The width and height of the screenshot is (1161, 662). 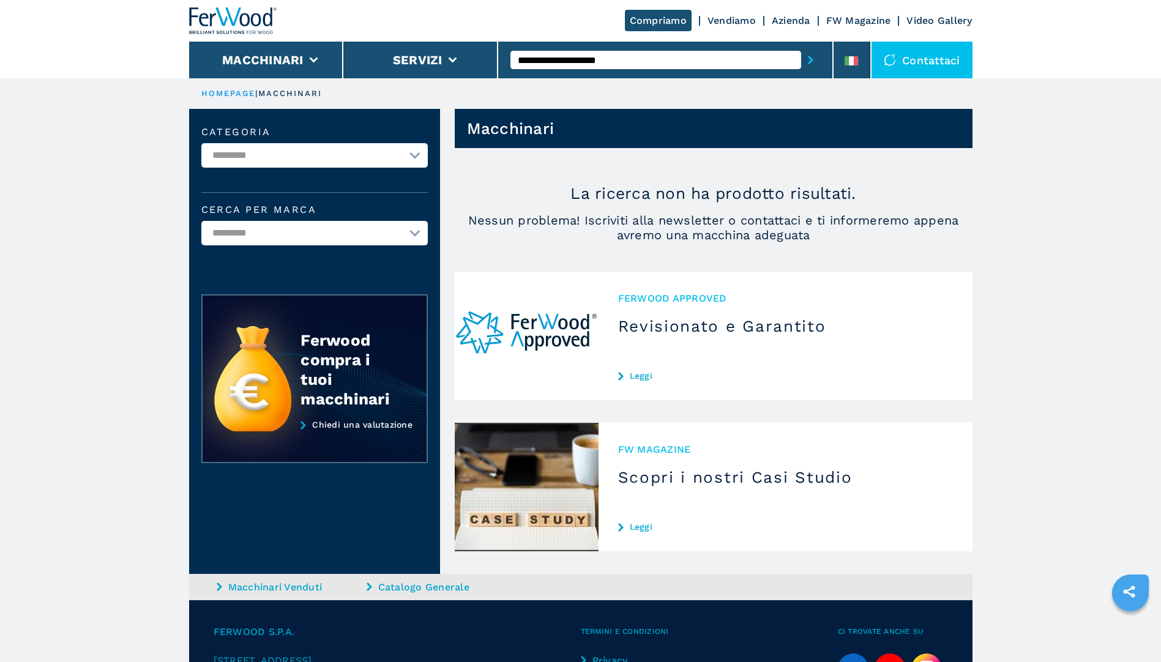 I want to click on span: Nessun problema! Iscriviti alla newsletter o contattaci e ti informeremo appena avremo una macchi..., so click(x=714, y=228).